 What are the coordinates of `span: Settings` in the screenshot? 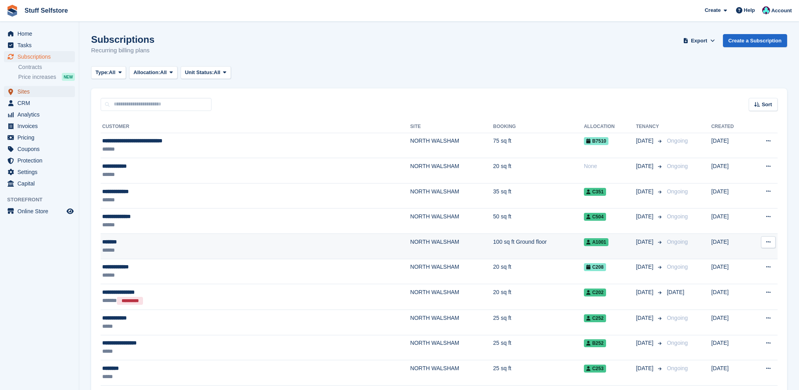 It's located at (41, 172).